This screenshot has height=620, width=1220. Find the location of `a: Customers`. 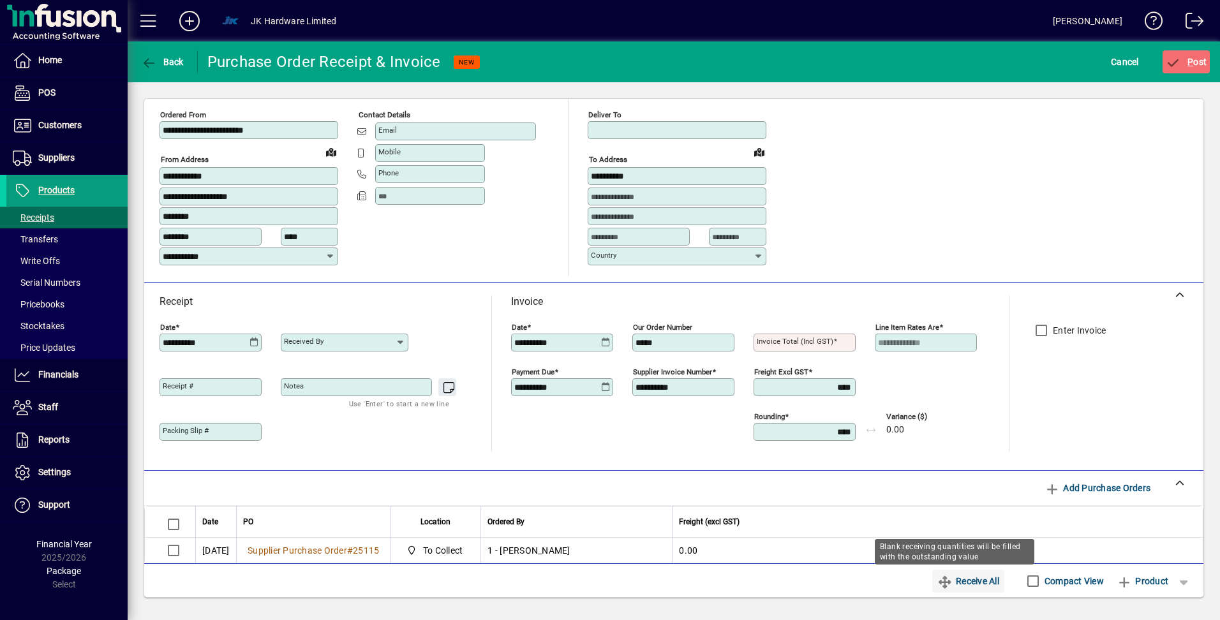

a: Customers is located at coordinates (67, 126).